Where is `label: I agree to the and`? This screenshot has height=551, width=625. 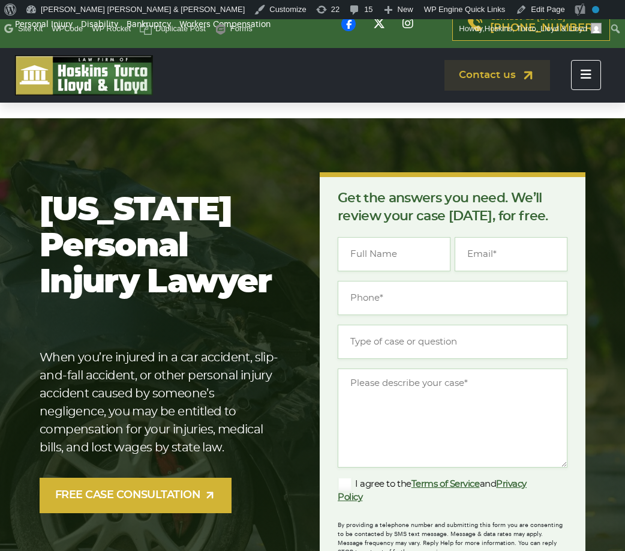 label: I agree to the and is located at coordinates (443, 490).